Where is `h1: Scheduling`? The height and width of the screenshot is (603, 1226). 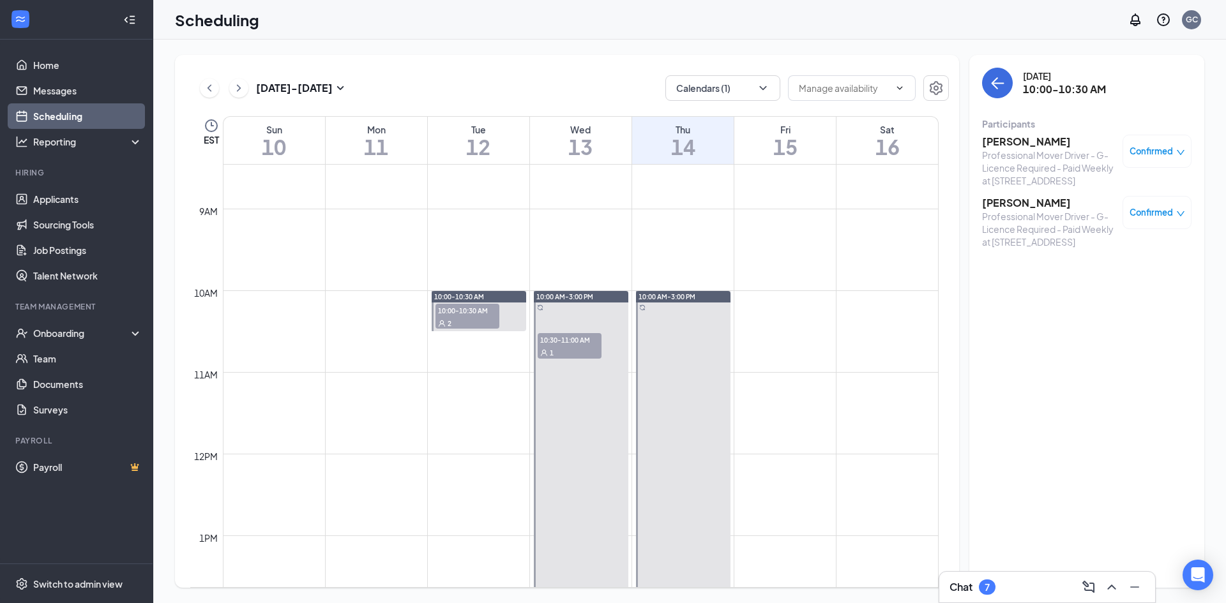
h1: Scheduling is located at coordinates (217, 20).